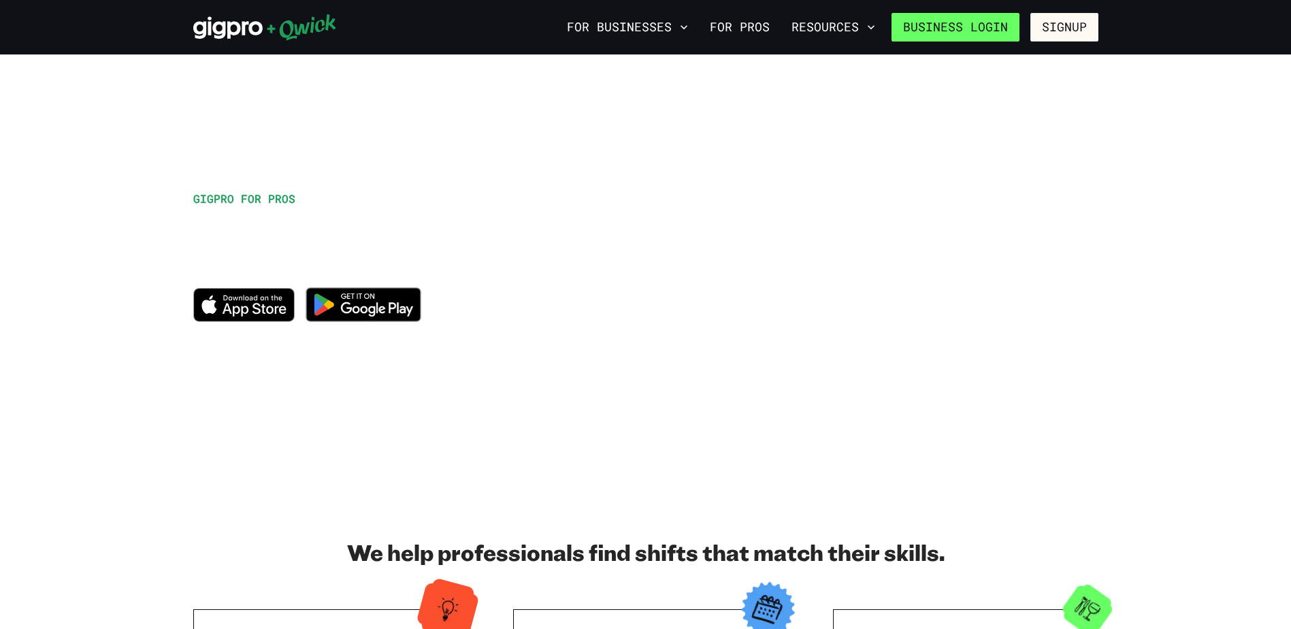  What do you see at coordinates (465, 243) in the screenshot?
I see `h1: Work when you want, explore new opportunities, and get paid for it!` at bounding box center [465, 243].